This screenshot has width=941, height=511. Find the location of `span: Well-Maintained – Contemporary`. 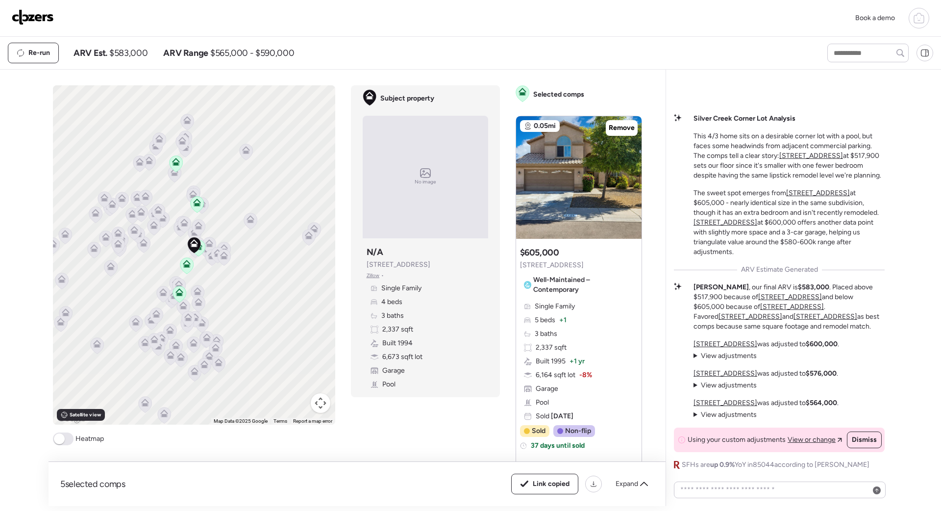

span: Well-Maintained – Contemporary is located at coordinates (583, 285).